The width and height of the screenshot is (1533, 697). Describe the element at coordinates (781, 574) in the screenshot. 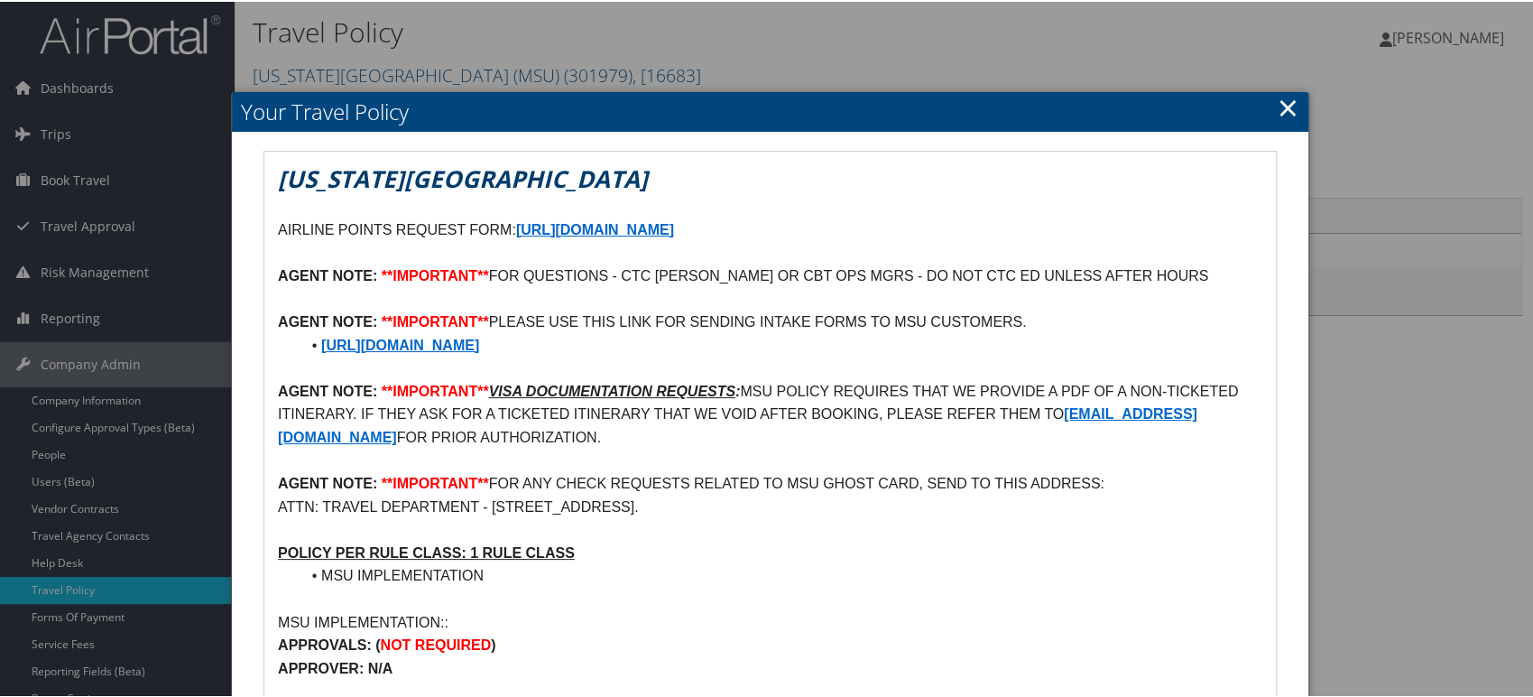

I see `li: MSU IMPLEMENTATION` at that location.